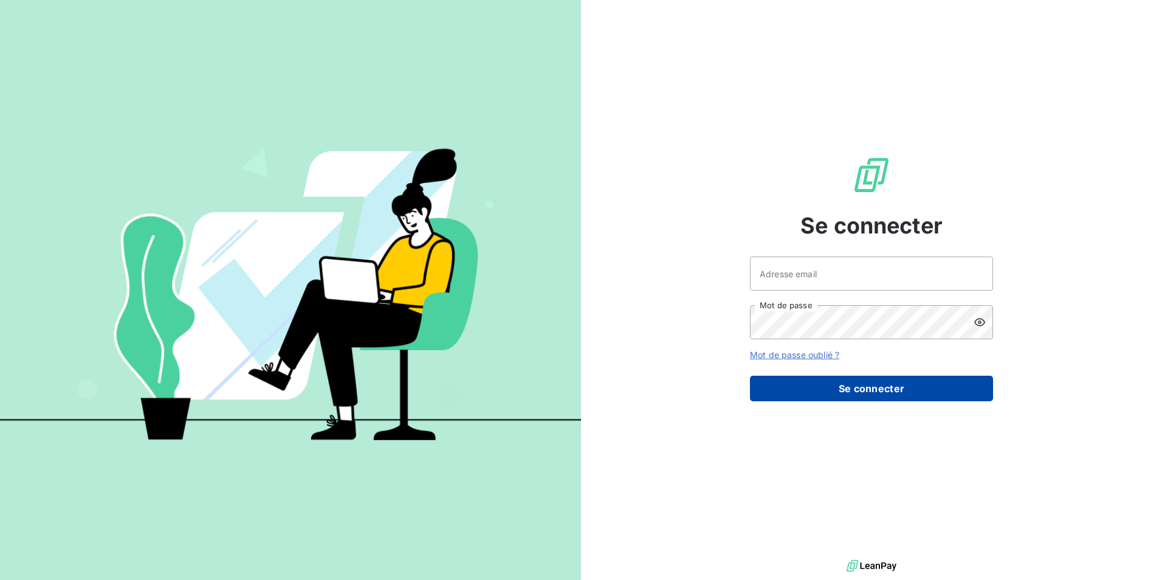 The width and height of the screenshot is (1162, 580). Describe the element at coordinates (871, 225) in the screenshot. I see `span: Se connecter` at that location.